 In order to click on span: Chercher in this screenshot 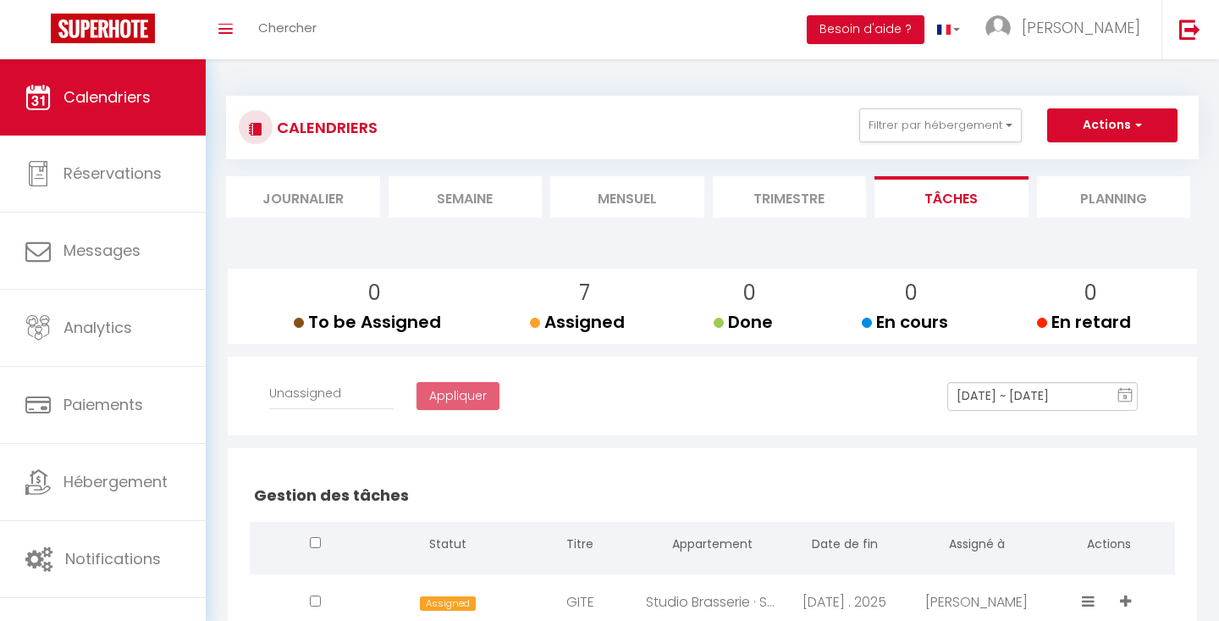, I will do `click(287, 27)`.